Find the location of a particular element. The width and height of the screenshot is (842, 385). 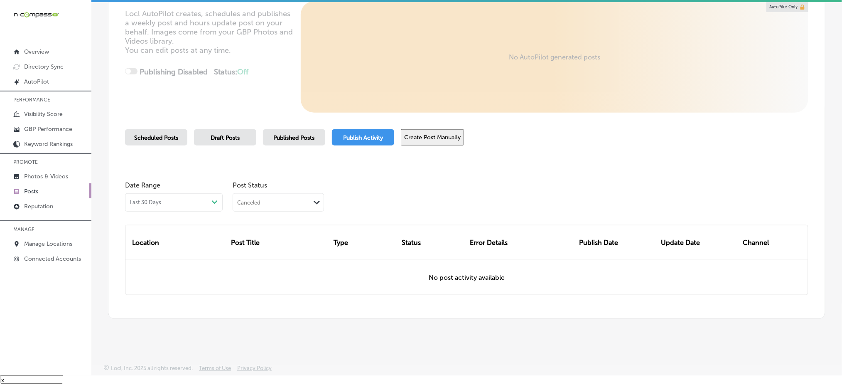

div: Error Details is located at coordinates (521, 242).